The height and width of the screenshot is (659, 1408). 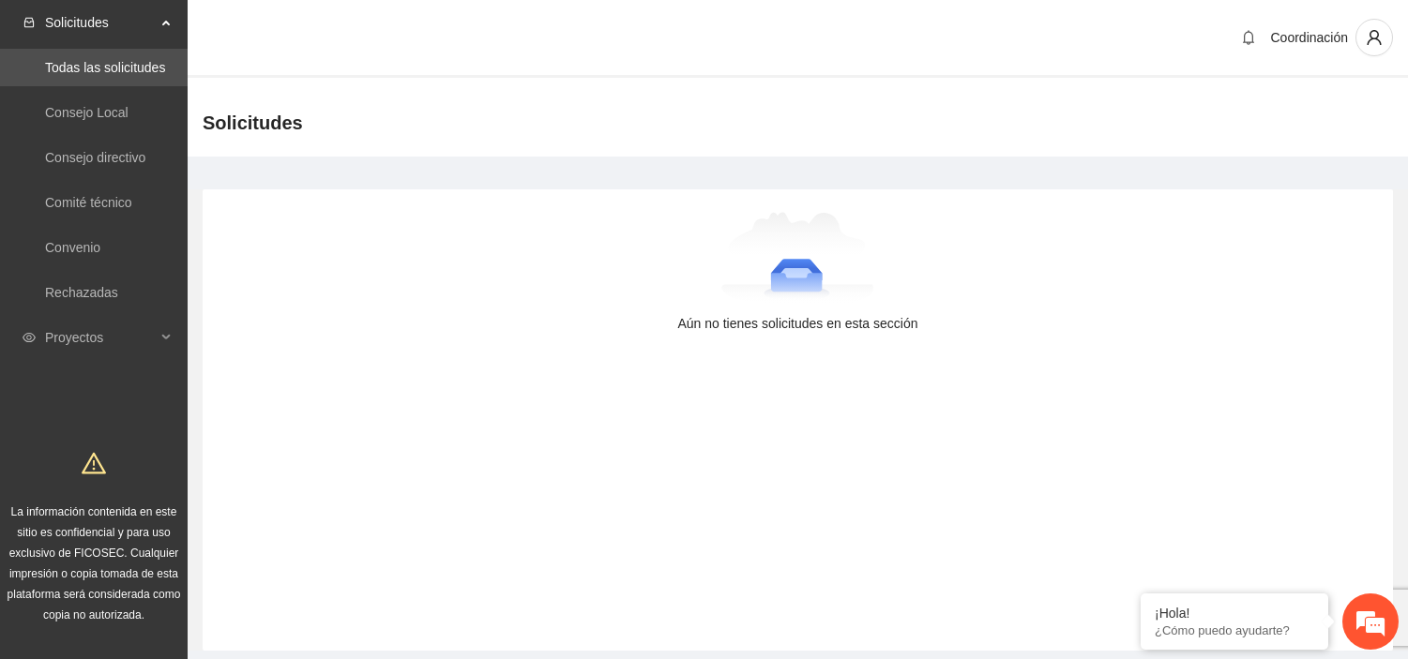 I want to click on img: Aún no tienes solicitudes en esta sección, so click(x=797, y=259).